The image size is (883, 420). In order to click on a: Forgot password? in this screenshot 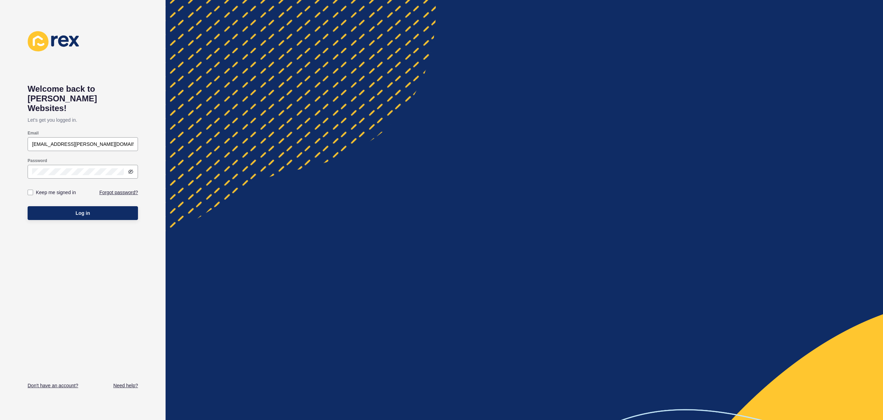, I will do `click(119, 192)`.